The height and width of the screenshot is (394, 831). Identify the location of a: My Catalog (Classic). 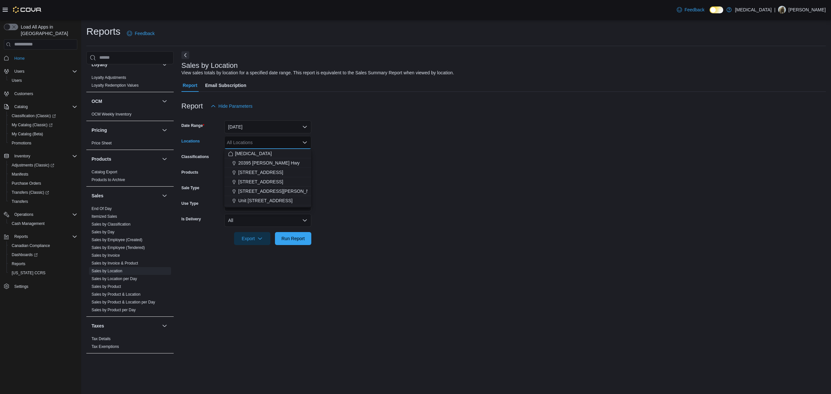
(32, 125).